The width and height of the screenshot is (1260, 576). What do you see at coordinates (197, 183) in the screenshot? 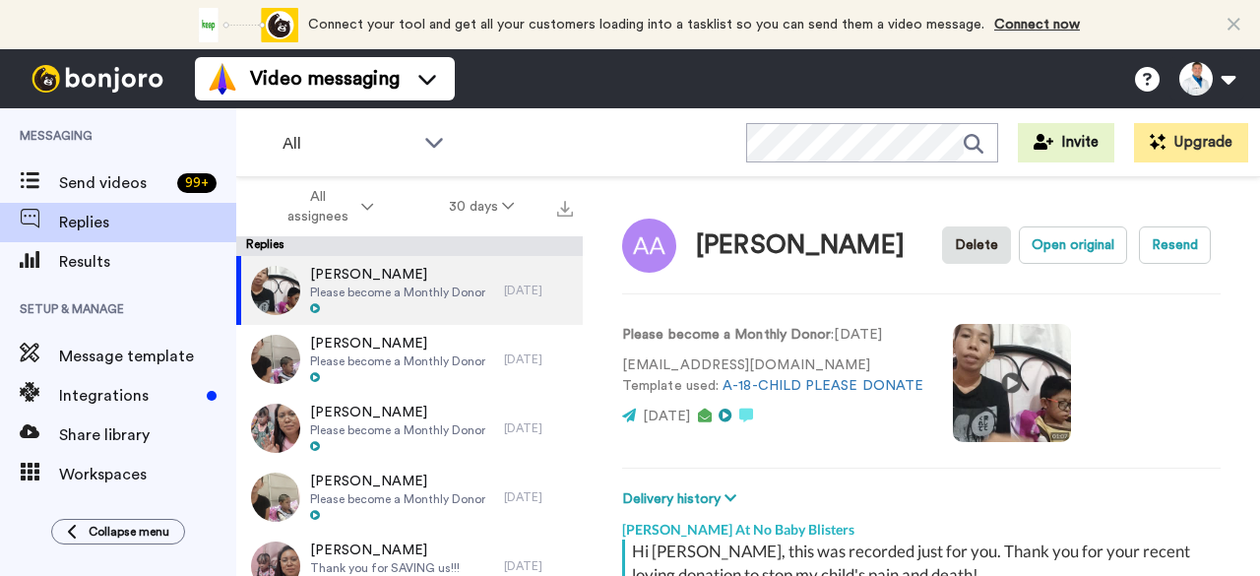
I see `div: 99 +` at bounding box center [197, 183].